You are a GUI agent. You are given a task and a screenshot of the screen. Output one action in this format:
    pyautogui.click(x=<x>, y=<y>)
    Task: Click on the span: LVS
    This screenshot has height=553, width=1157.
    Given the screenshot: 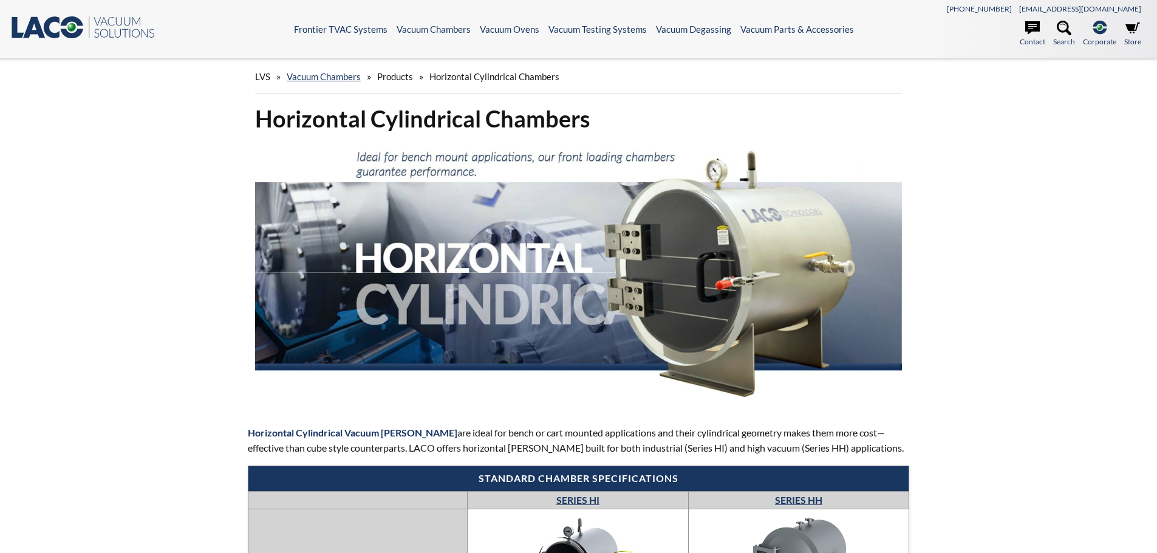 What is the action you would take?
    pyautogui.click(x=262, y=76)
    